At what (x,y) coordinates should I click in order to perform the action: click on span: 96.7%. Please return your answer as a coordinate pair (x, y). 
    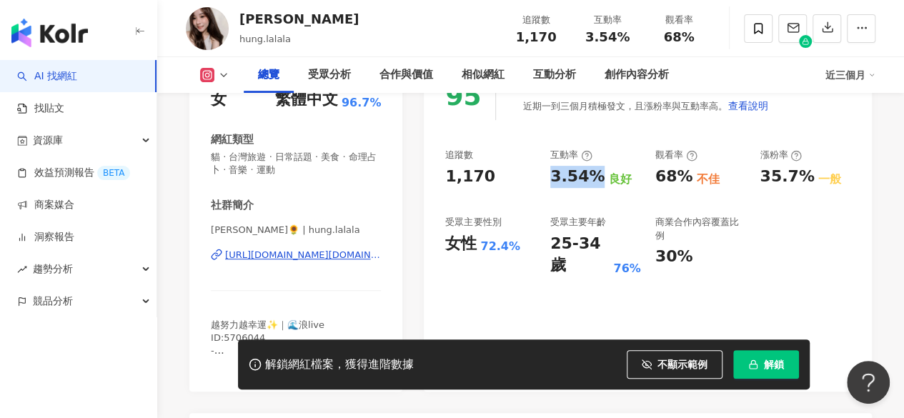
    Looking at the image, I should click on (362, 103).